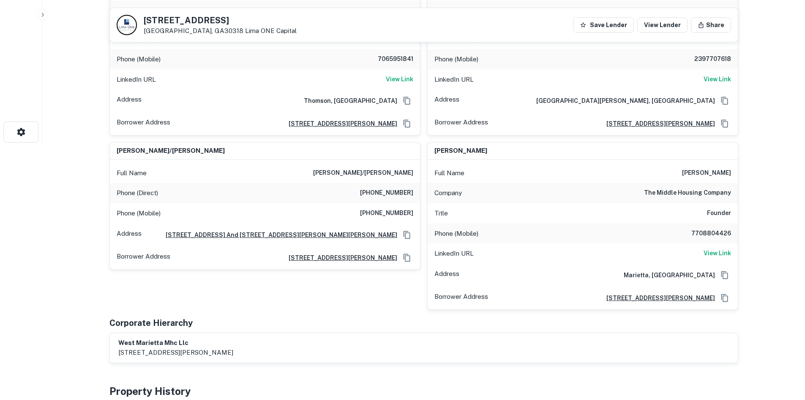  I want to click on button: Save Lender, so click(604, 25).